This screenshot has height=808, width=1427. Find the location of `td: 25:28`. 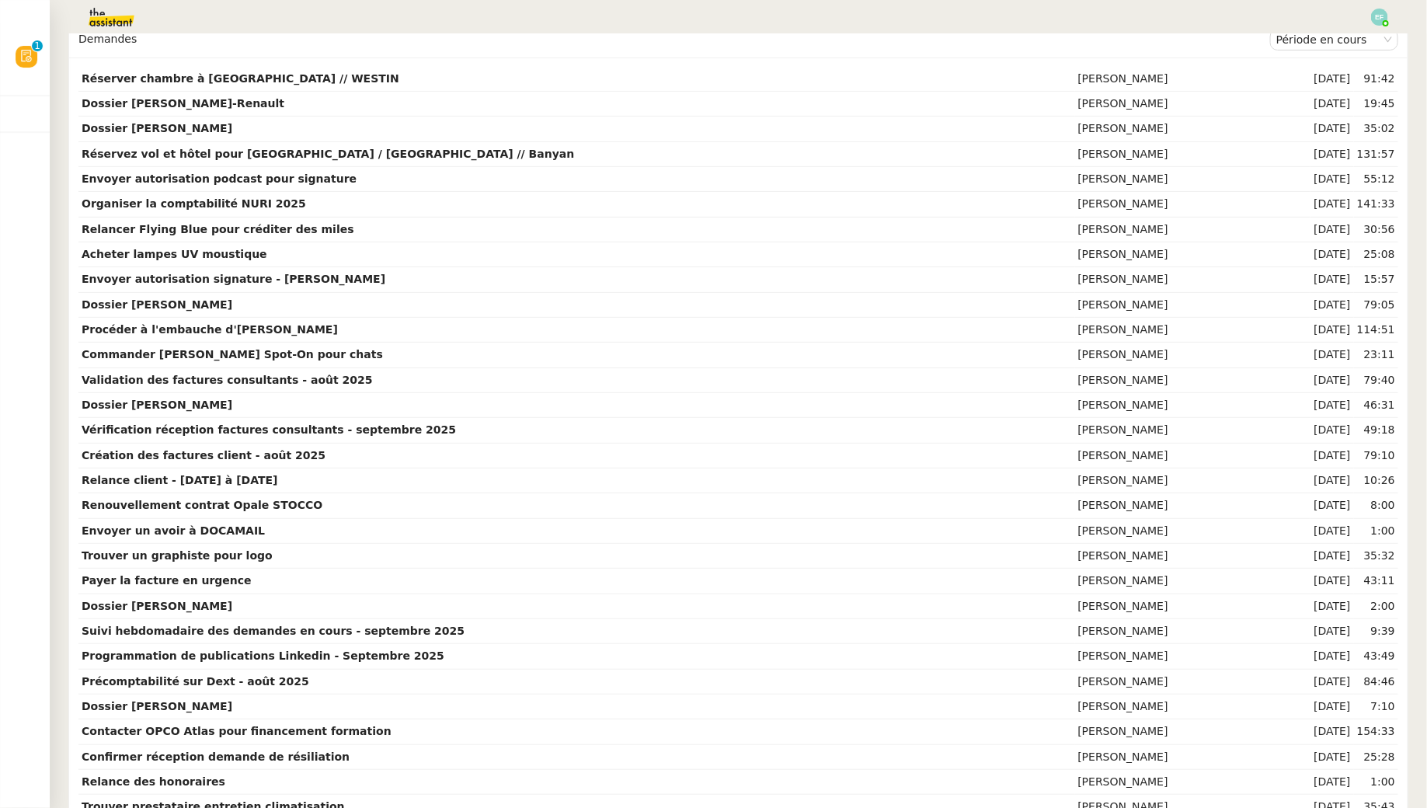

td: 25:28 is located at coordinates (1376, 758).